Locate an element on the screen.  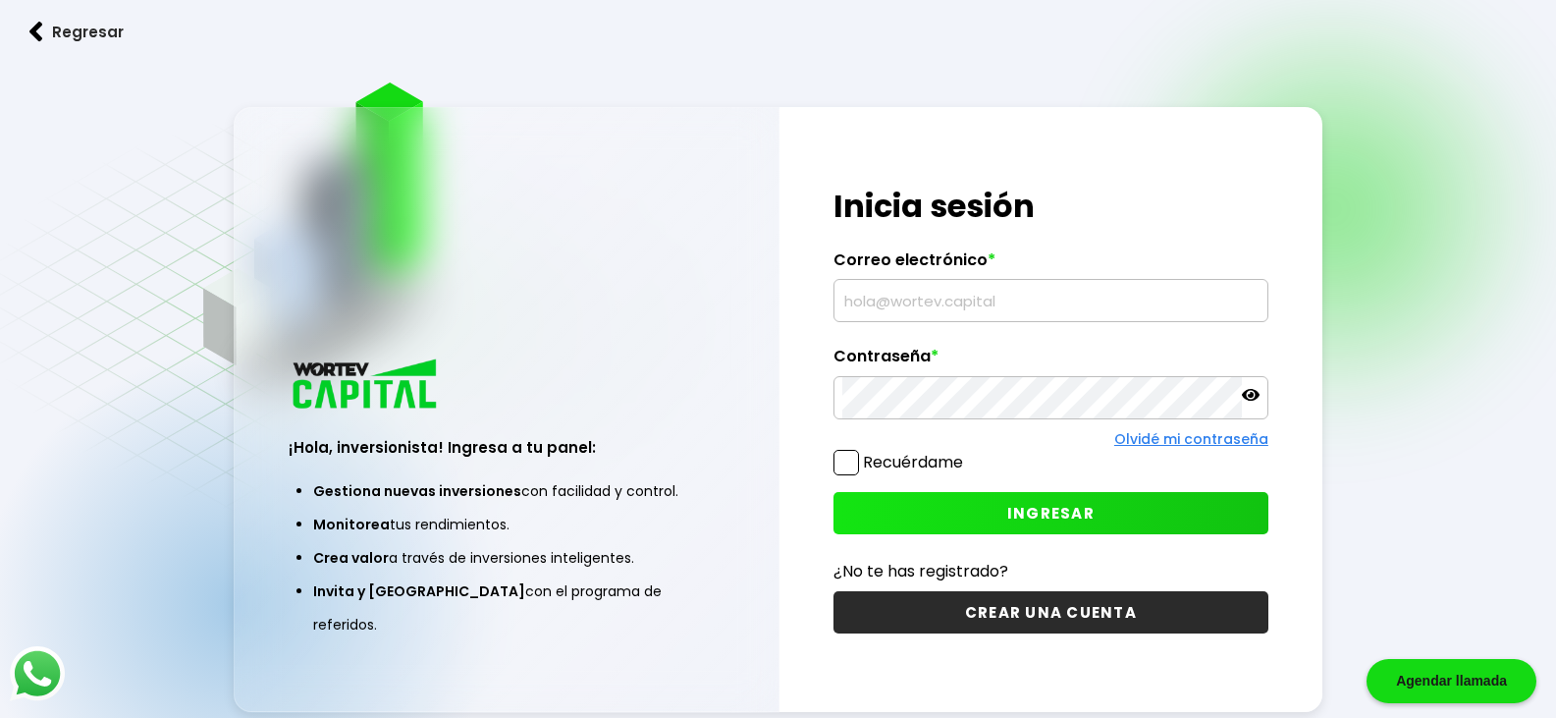
p: ¿No te has registrado? is located at coordinates (1051, 571).